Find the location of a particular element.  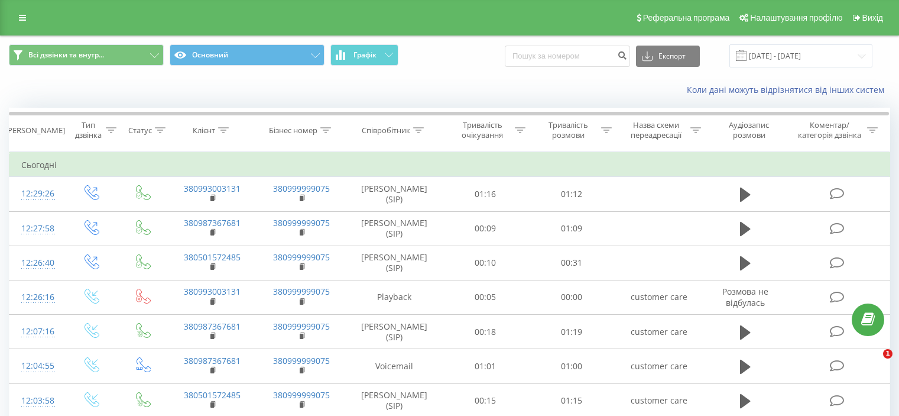

td: 00:00 is located at coordinates (571, 297).